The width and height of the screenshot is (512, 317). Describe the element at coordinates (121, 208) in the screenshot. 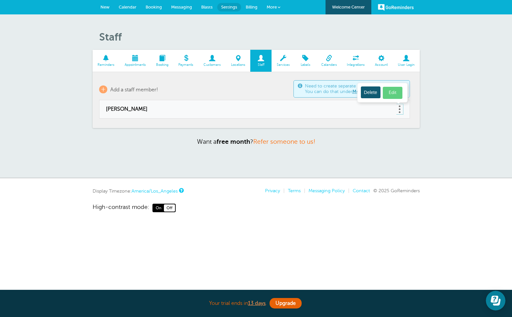

I see `span: High-contrast mode:` at that location.